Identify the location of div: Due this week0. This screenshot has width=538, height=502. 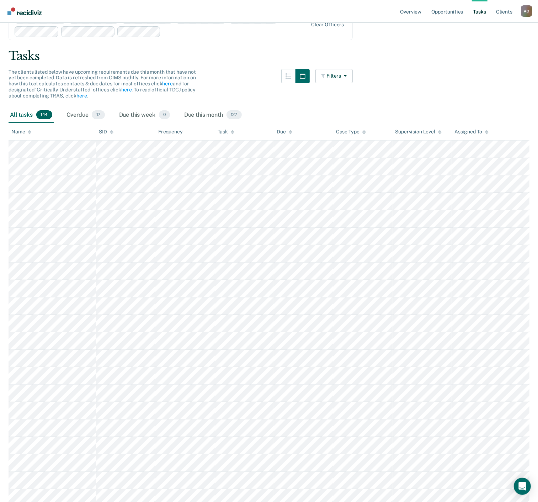
(144, 115).